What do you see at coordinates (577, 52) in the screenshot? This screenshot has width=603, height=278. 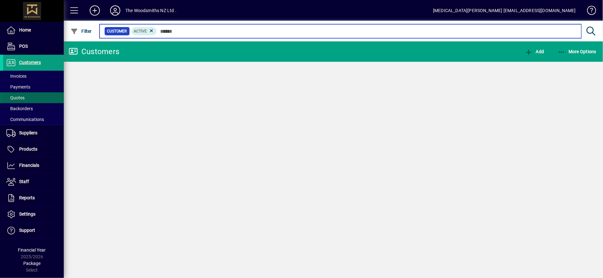 I see `button: More Options` at bounding box center [577, 52].